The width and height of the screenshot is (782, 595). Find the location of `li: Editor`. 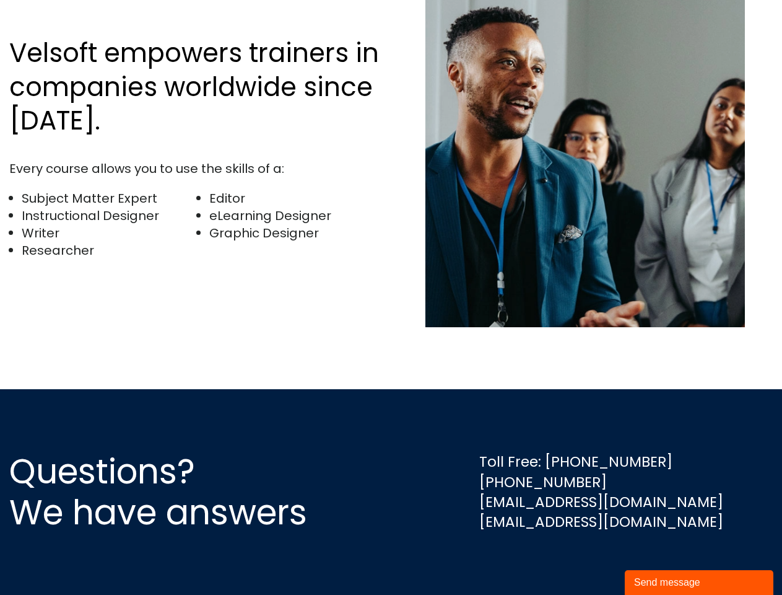

li: Editor is located at coordinates (297, 198).